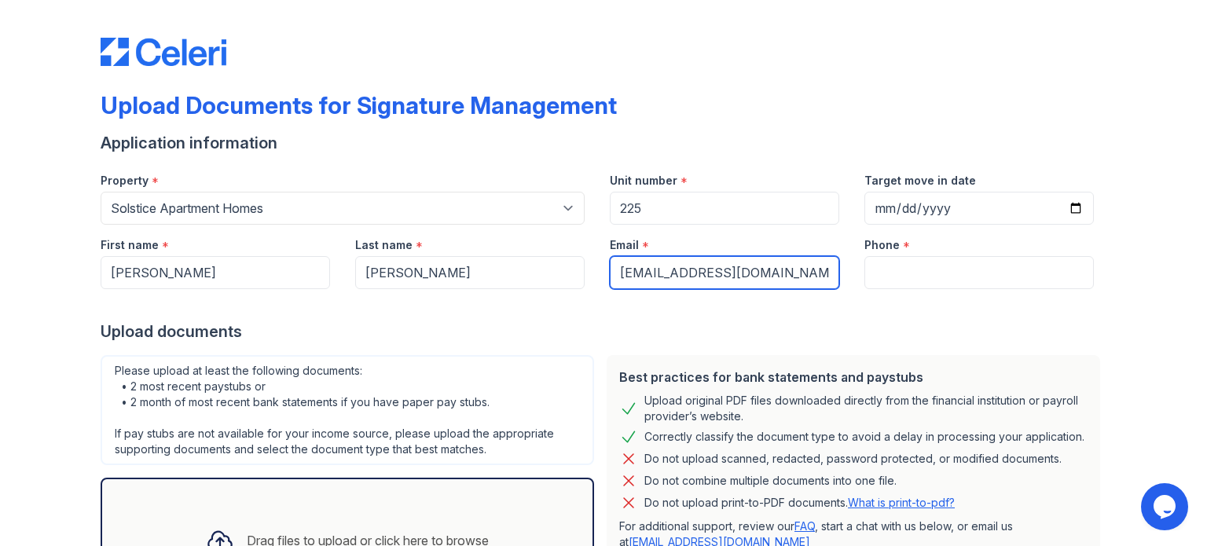 Image resolution: width=1207 pixels, height=546 pixels. What do you see at coordinates (358, 105) in the screenshot?
I see `div: Upload Documents for Signature Management` at bounding box center [358, 105].